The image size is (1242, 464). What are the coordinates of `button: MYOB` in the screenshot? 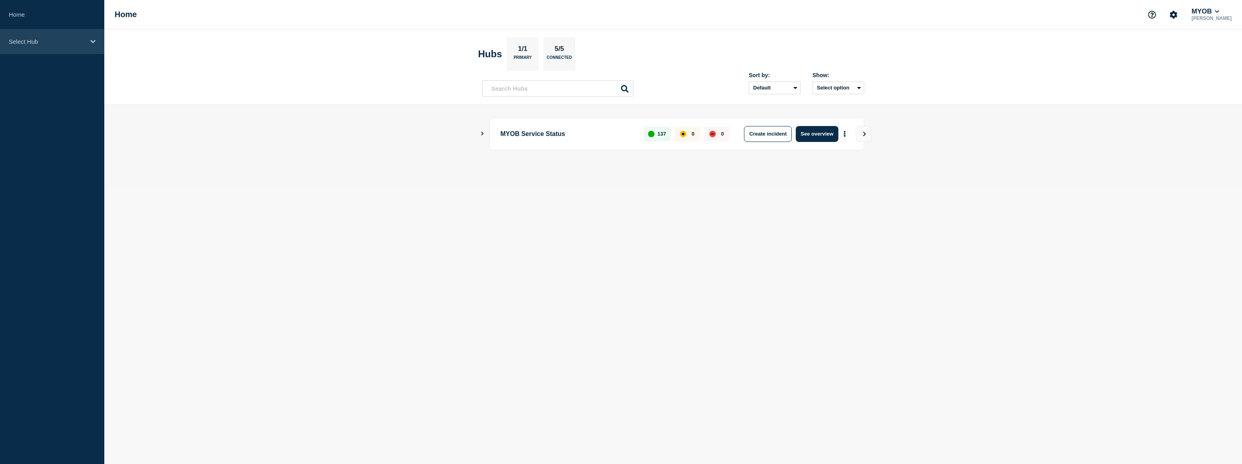 It's located at (1205, 12).